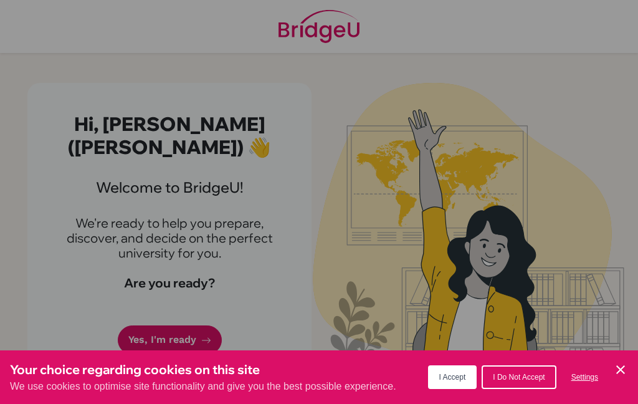 This screenshot has height=404, width=638. Describe the element at coordinates (452, 377) in the screenshot. I see `span: I Accept` at that location.